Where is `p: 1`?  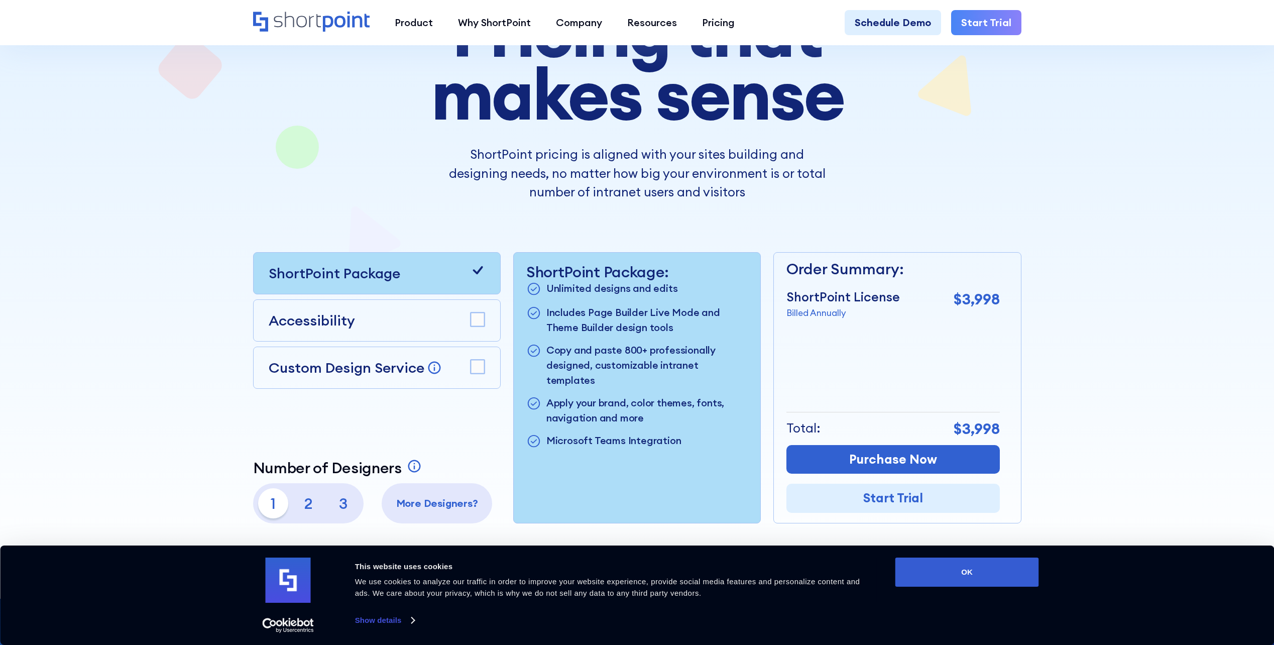 p: 1 is located at coordinates (273, 503).